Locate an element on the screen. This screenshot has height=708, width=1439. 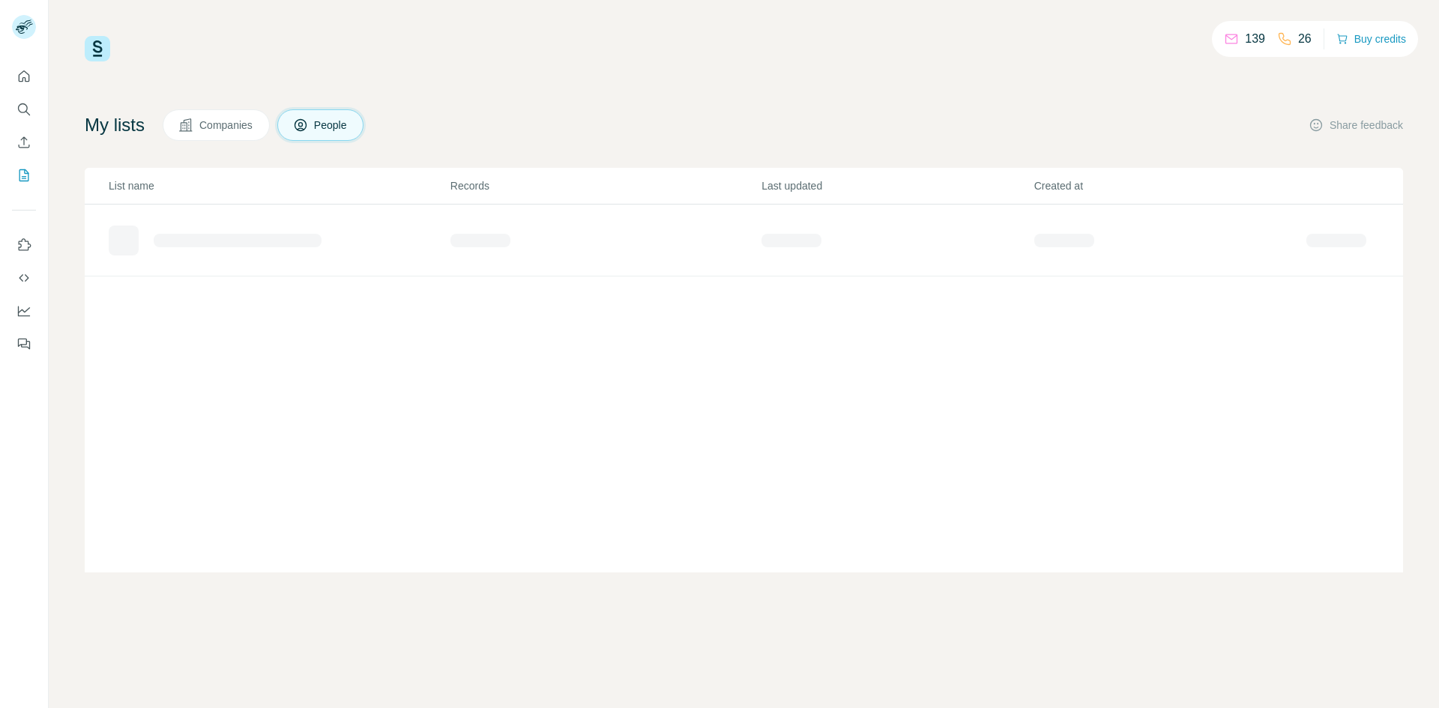
button: Search is located at coordinates (24, 109).